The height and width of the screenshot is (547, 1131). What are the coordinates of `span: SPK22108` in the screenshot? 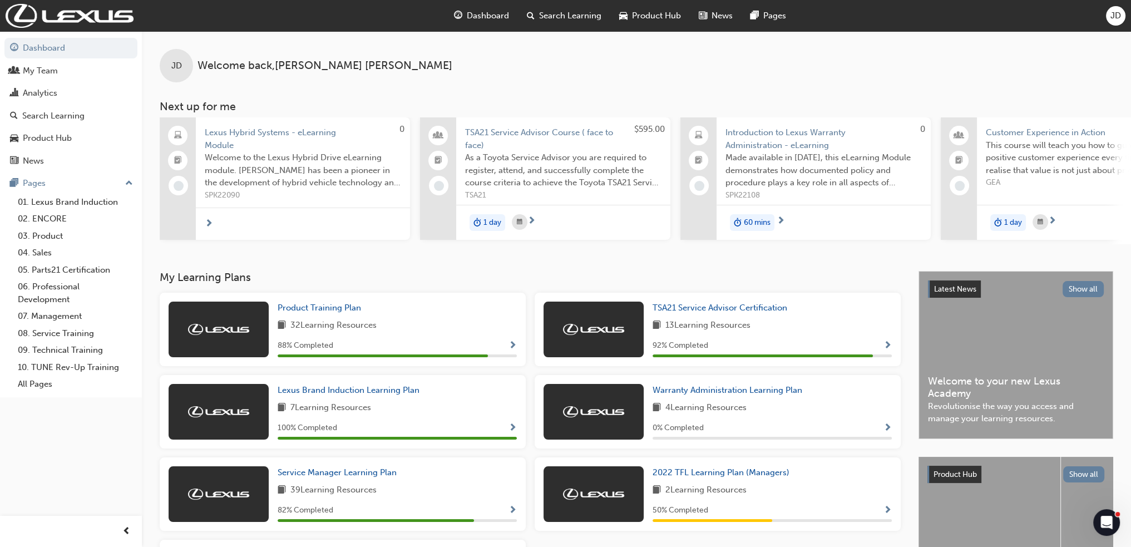 It's located at (824, 195).